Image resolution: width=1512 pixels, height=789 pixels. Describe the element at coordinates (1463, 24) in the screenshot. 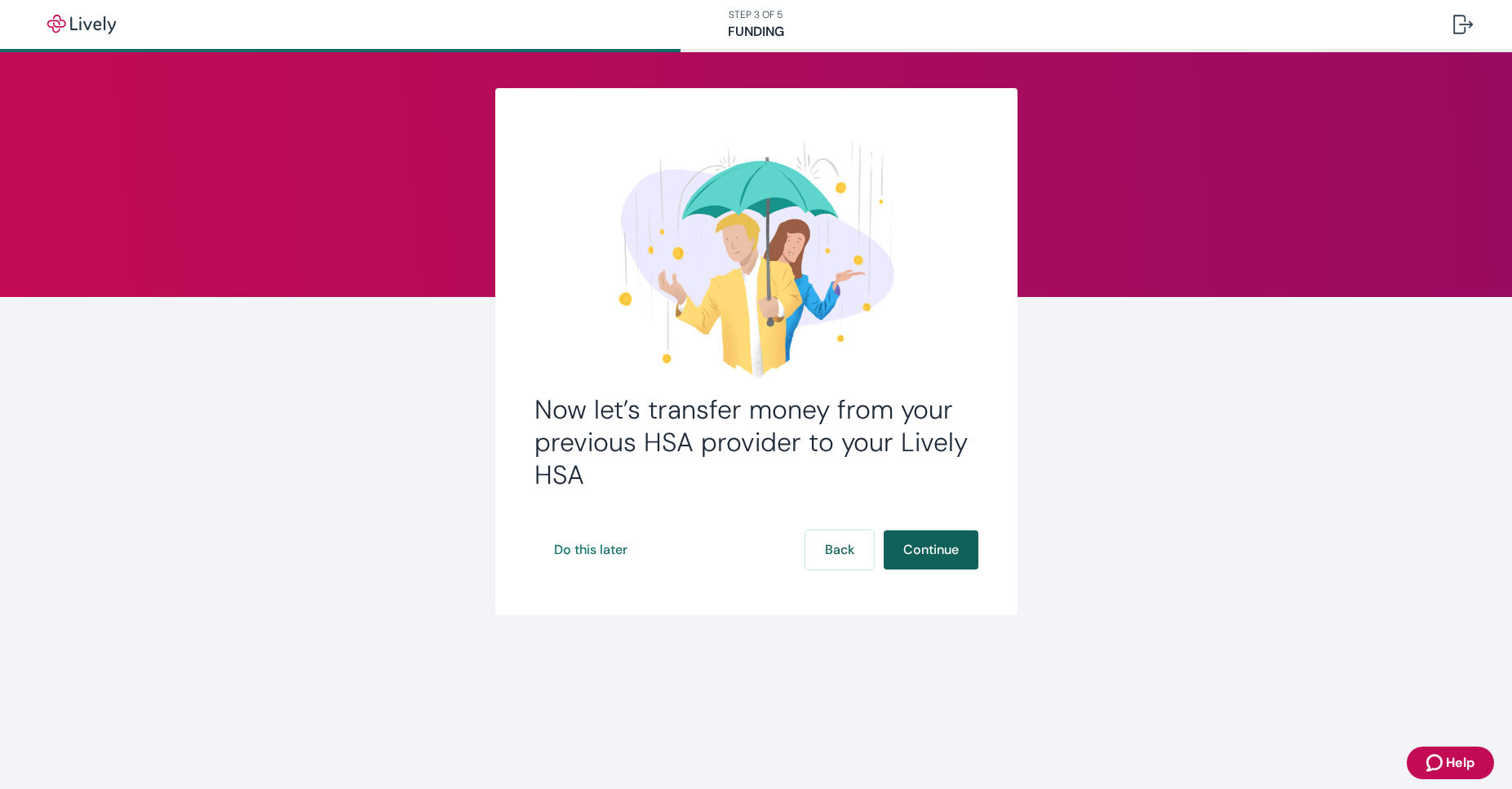

I see `button: Log out` at that location.